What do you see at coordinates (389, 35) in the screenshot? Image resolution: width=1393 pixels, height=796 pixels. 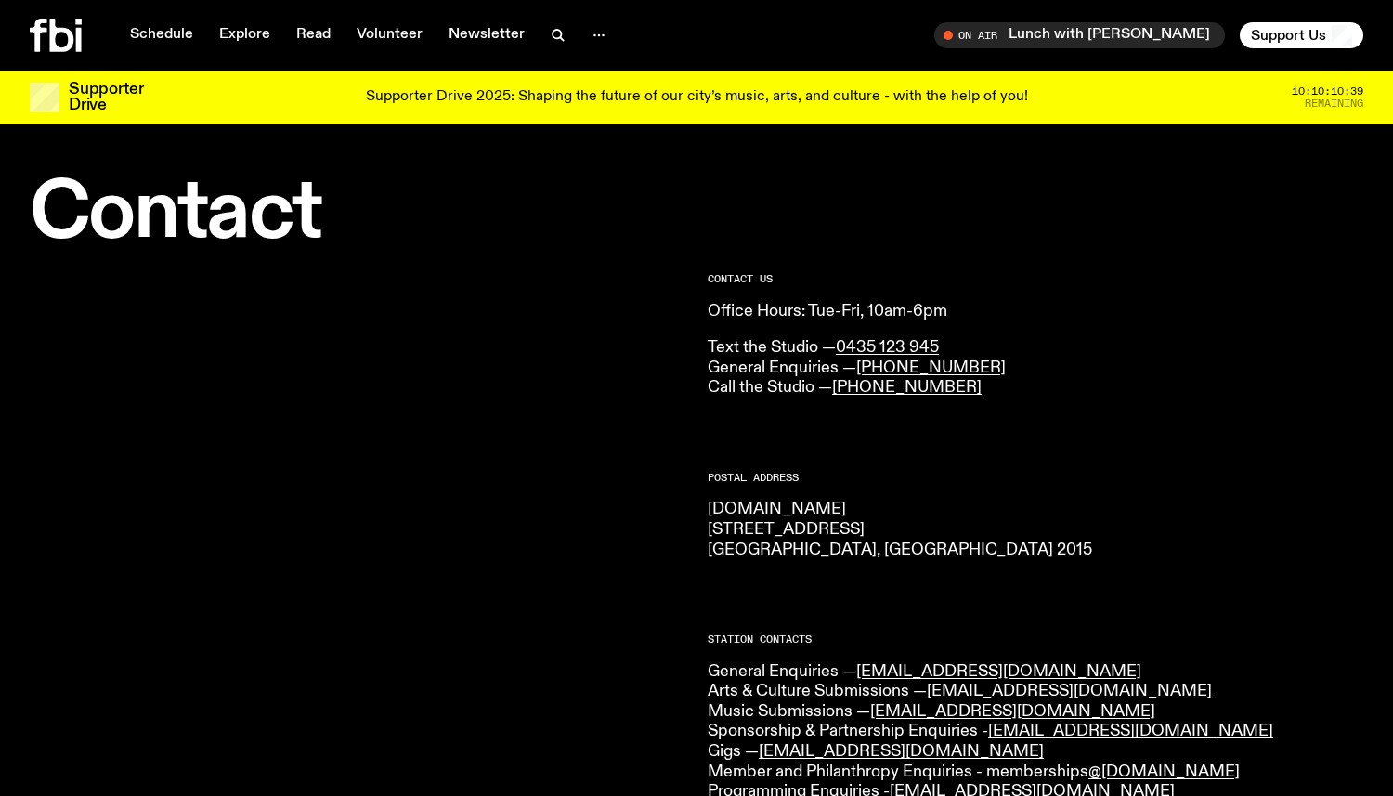 I see `a: Volunteer` at bounding box center [389, 35].